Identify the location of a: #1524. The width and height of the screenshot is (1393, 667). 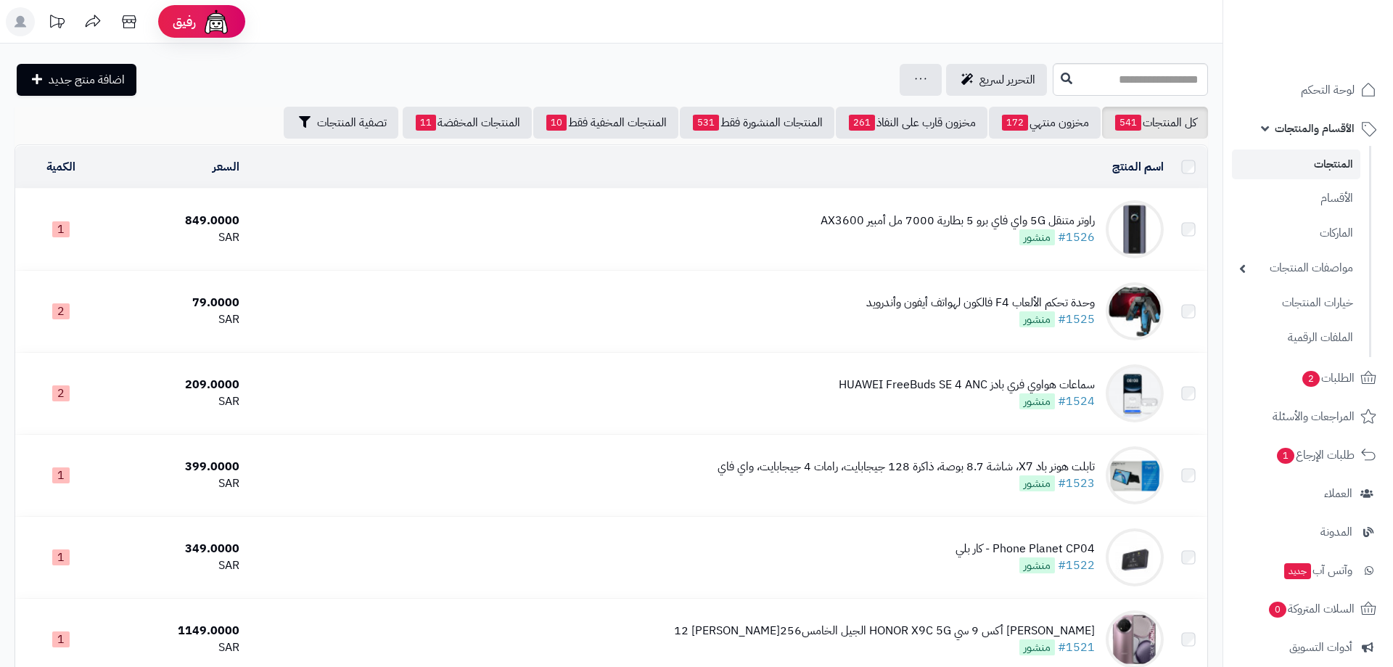
(1076, 401).